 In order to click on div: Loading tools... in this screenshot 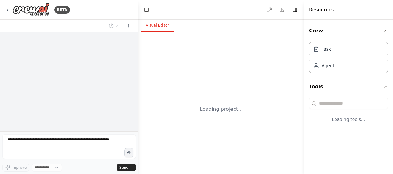, I will do `click(349, 120)`.